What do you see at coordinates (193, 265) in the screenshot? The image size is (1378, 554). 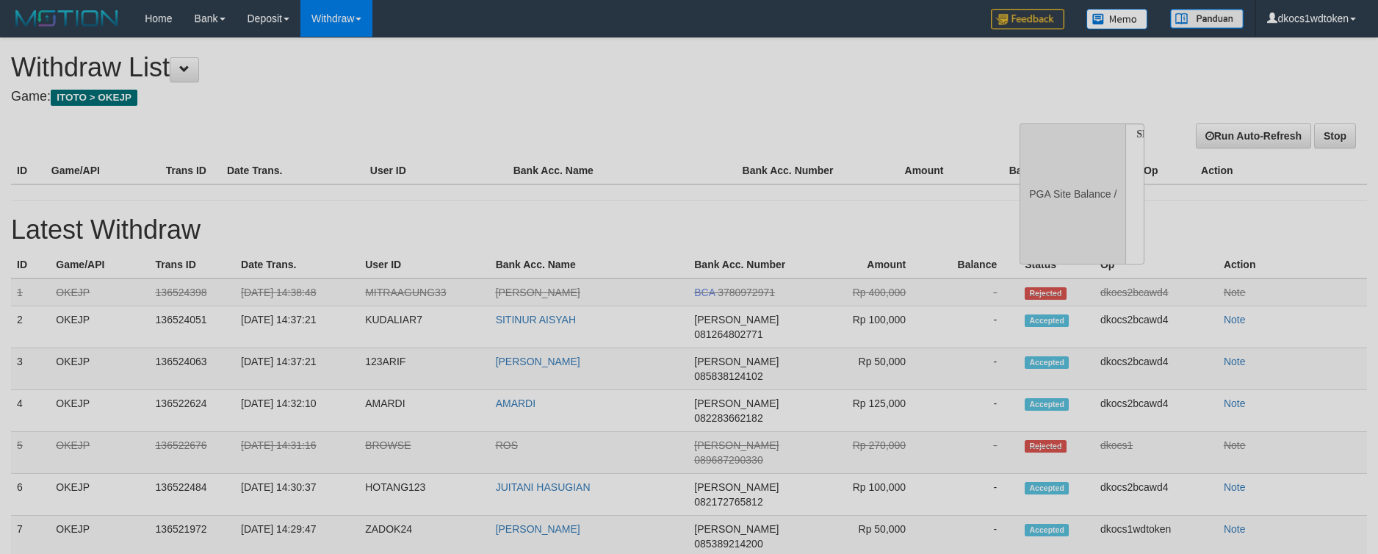 I see `th: Trans ID` at bounding box center [193, 265].